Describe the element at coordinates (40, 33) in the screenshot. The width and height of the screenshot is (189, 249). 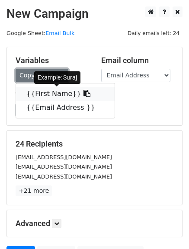
I see `small: Google Sheet:` at that location.